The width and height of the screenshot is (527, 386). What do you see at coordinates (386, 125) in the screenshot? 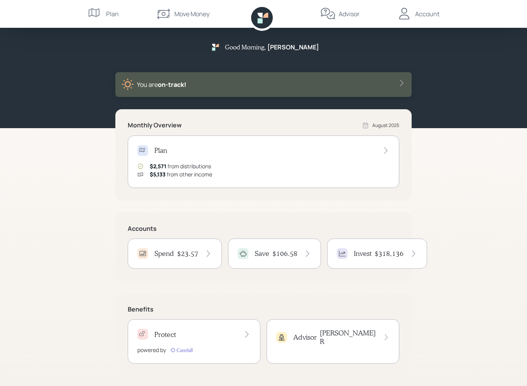
I see `div: August 2025` at bounding box center [386, 125].